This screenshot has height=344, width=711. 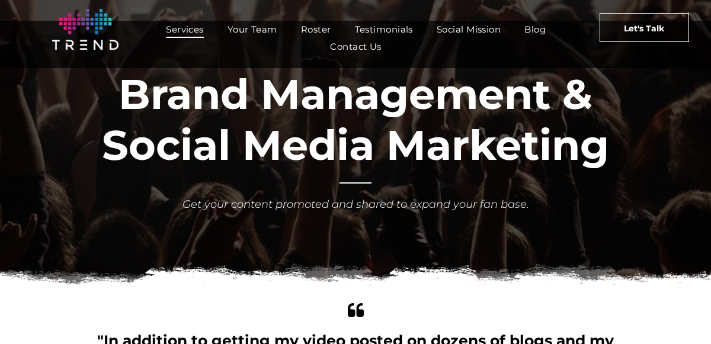 What do you see at coordinates (535, 29) in the screenshot?
I see `a: Blog` at bounding box center [535, 29].